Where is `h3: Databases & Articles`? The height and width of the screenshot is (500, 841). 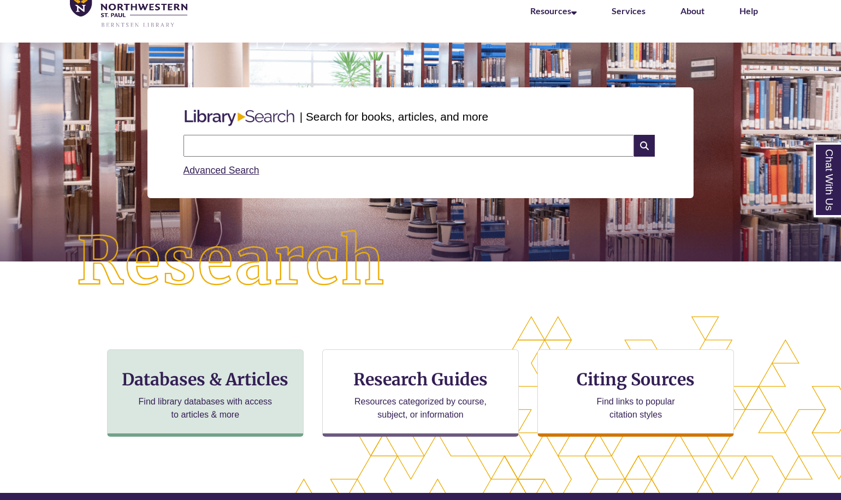
h3: Databases & Articles is located at coordinates (205, 379).